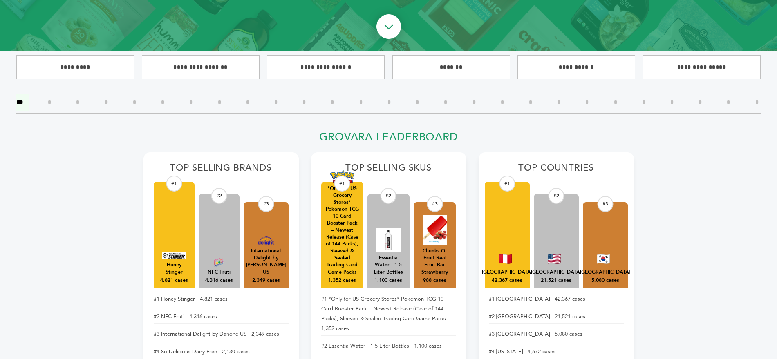 Image resolution: width=777 pixels, height=359 pixels. I want to click on img: South Korea Flag, so click(603, 259).